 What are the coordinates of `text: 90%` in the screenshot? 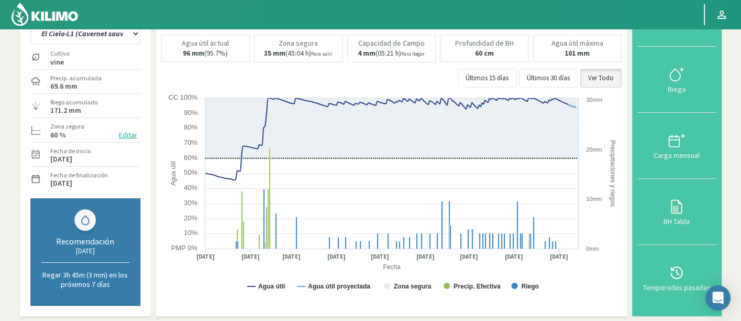 It's located at (190, 112).